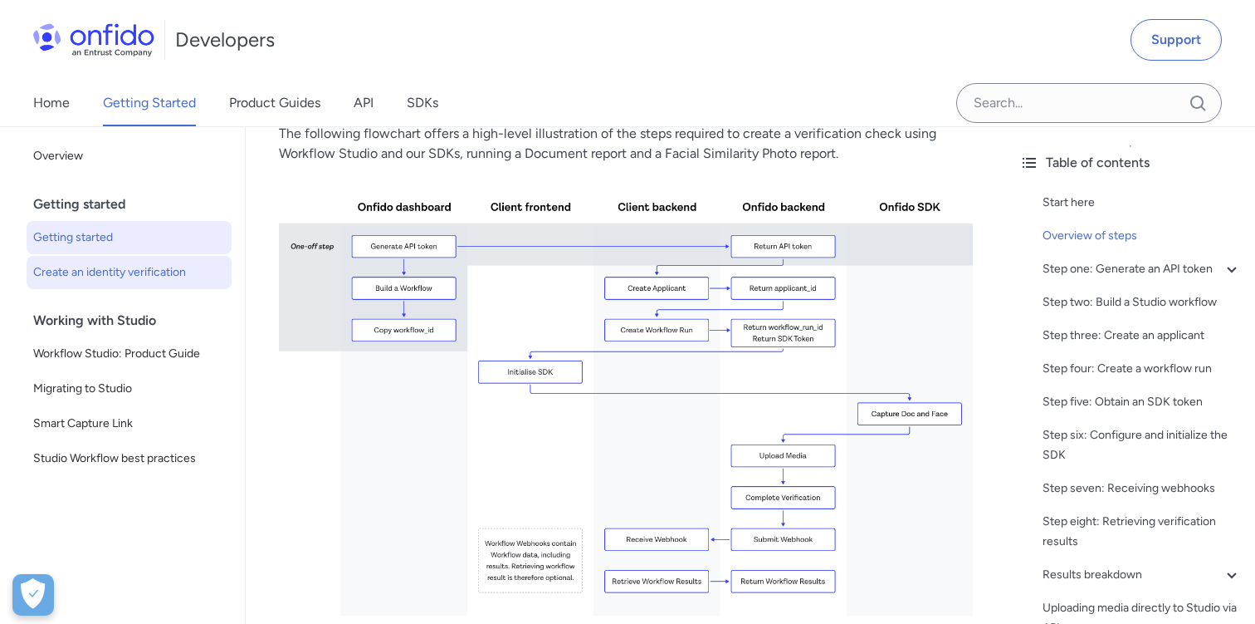  Describe the element at coordinates (129, 156) in the screenshot. I see `a: Overview` at that location.